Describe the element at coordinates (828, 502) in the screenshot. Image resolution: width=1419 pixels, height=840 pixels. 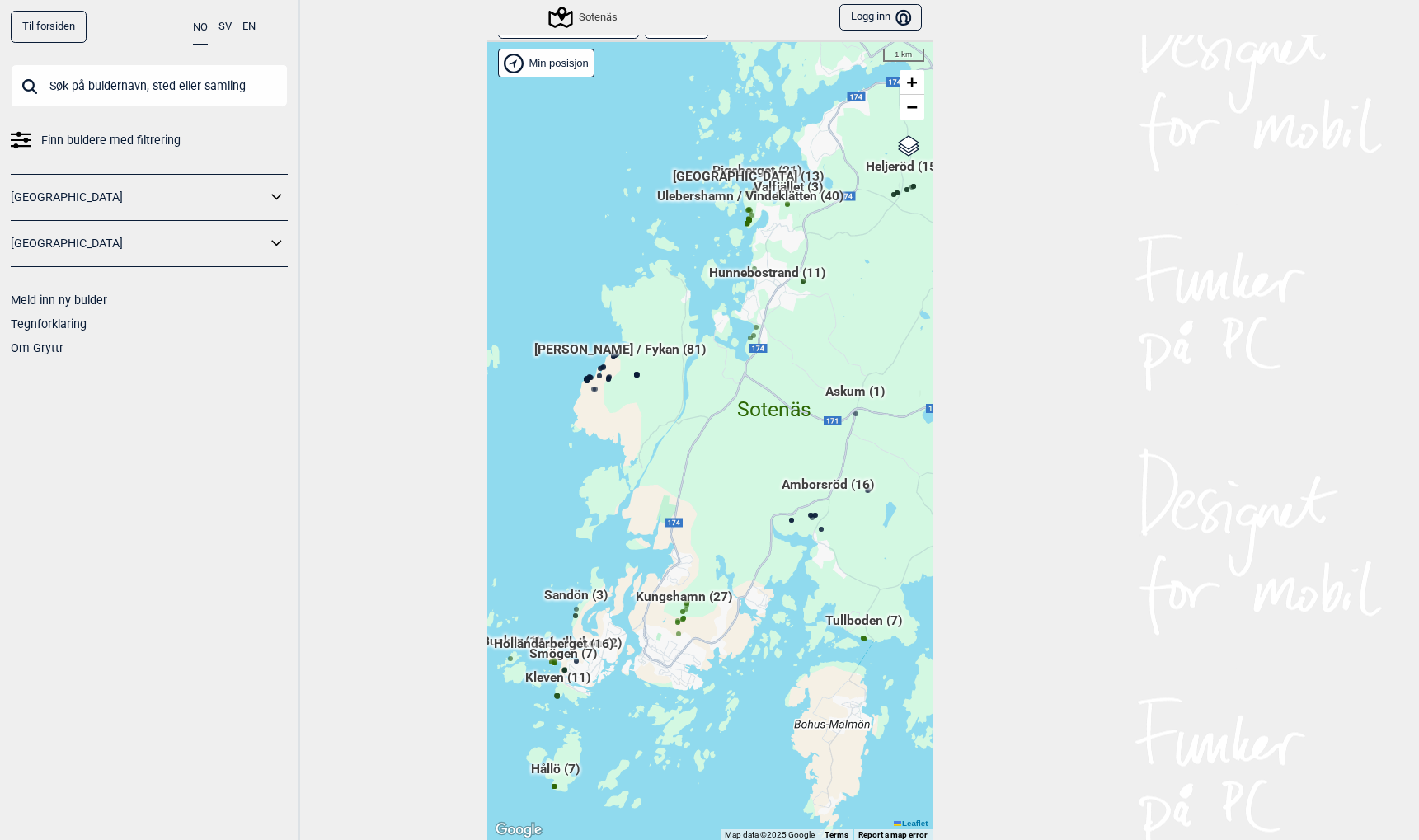
I see `div: Amborsröd (16)` at that location.